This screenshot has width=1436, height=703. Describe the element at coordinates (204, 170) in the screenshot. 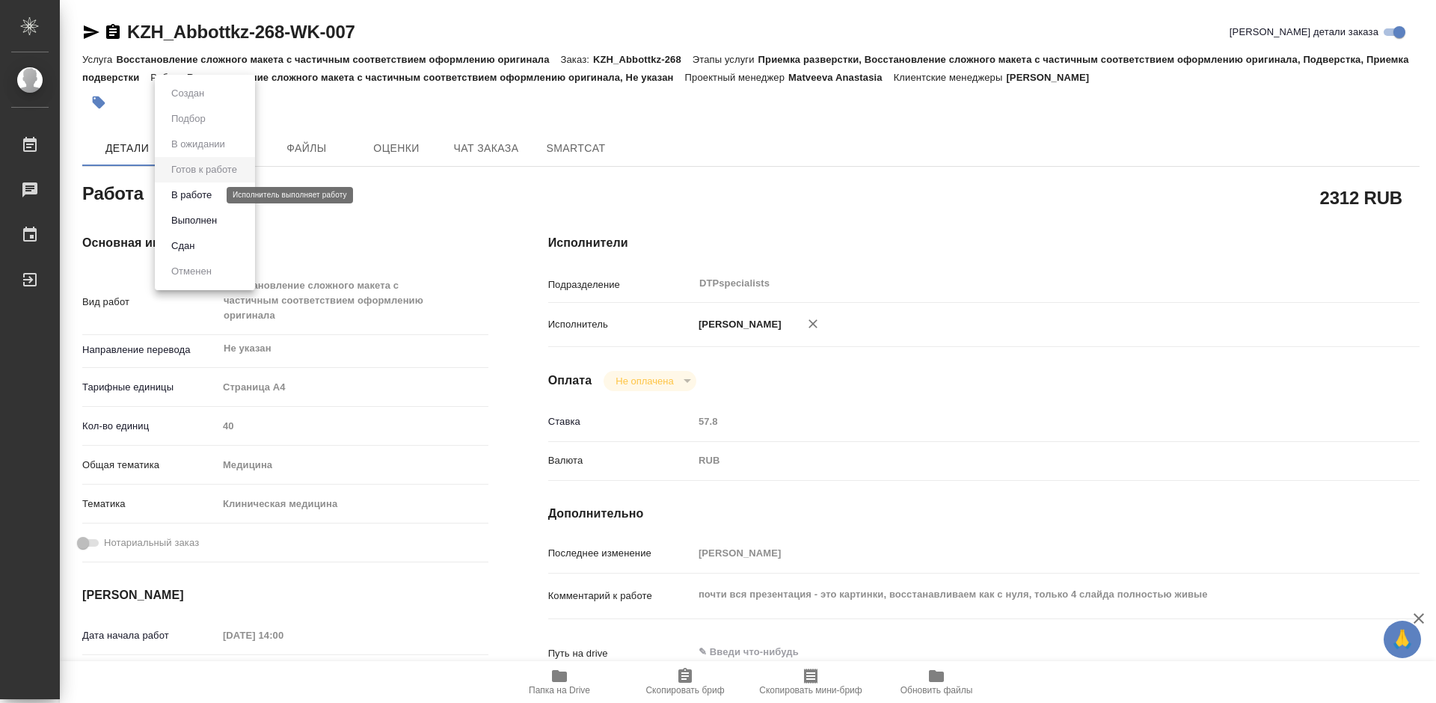

I see `button: Готов к работе` at that location.